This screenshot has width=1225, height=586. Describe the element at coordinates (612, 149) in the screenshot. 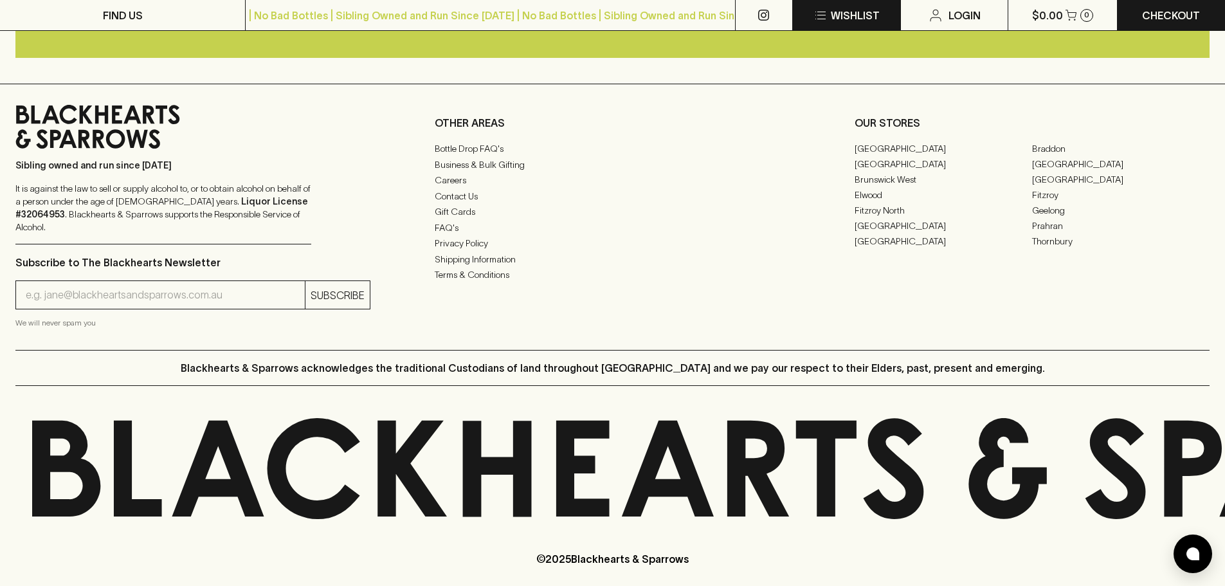

I see `a: Bottle Drop FAQ's` at that location.